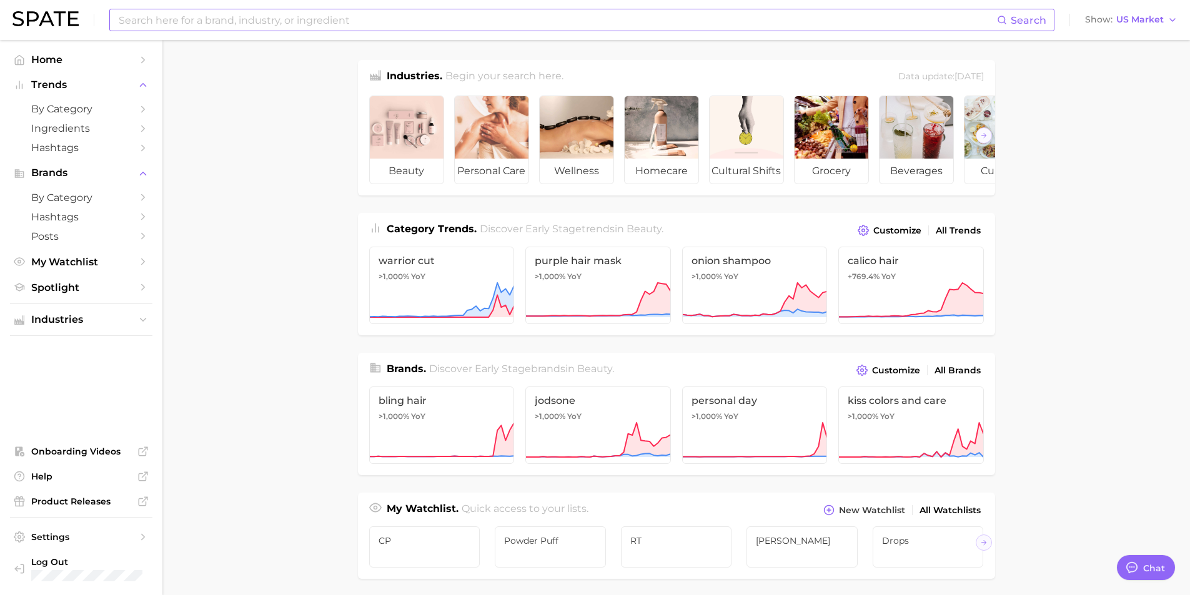 Image resolution: width=1190 pixels, height=595 pixels. What do you see at coordinates (81, 537) in the screenshot?
I see `span: Settings` at bounding box center [81, 537].